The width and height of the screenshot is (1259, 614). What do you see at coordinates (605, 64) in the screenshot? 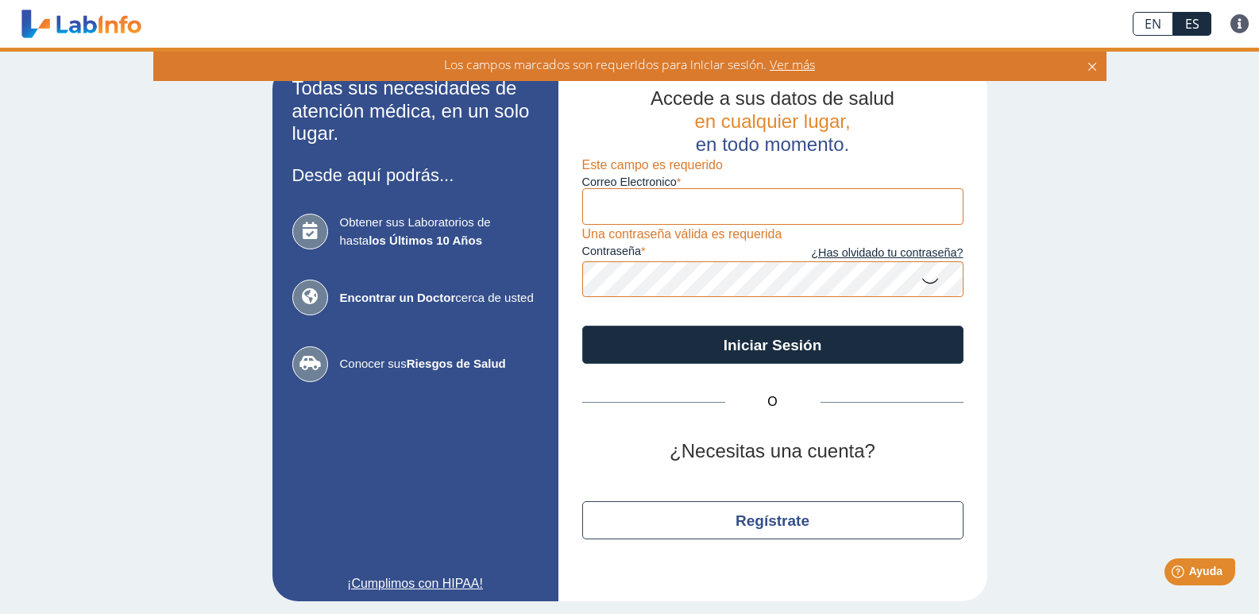
I see `span: Los campos marcados son requeridos para iniciar sesión.` at bounding box center [605, 64].